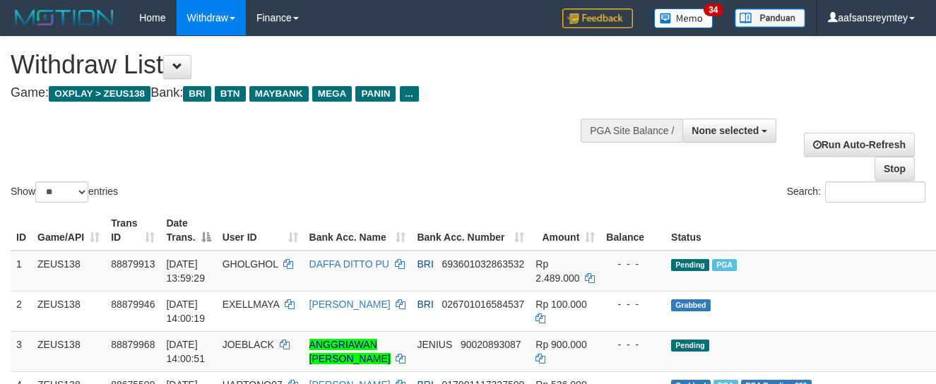 This screenshot has height=384, width=936. I want to click on span: Rp 2.489.000, so click(557, 271).